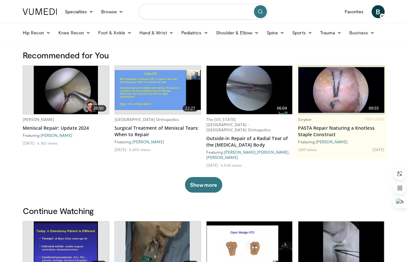 The height and width of the screenshot is (262, 407). Describe the element at coordinates (204, 211) in the screenshot. I see `h3: Continue Watching` at that location.